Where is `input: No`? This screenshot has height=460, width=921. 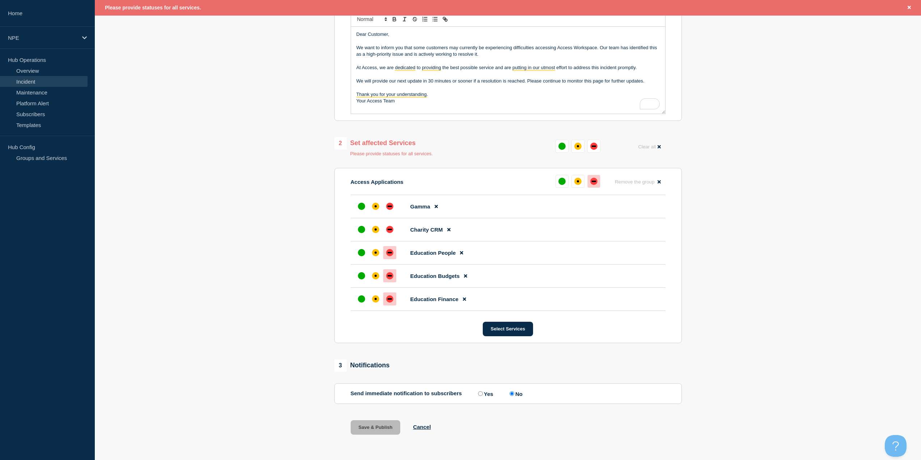
input: No is located at coordinates (512, 393).